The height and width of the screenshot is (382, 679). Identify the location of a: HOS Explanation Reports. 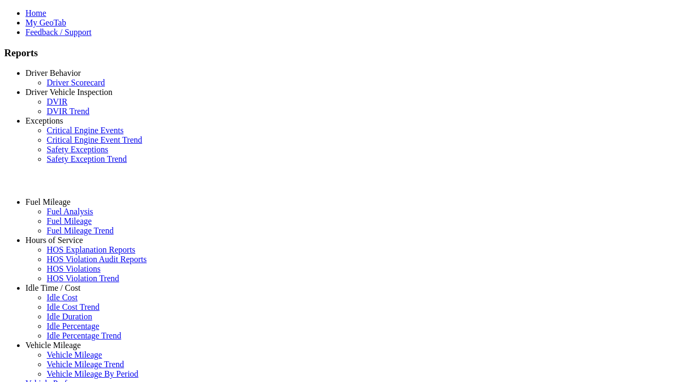
(91, 249).